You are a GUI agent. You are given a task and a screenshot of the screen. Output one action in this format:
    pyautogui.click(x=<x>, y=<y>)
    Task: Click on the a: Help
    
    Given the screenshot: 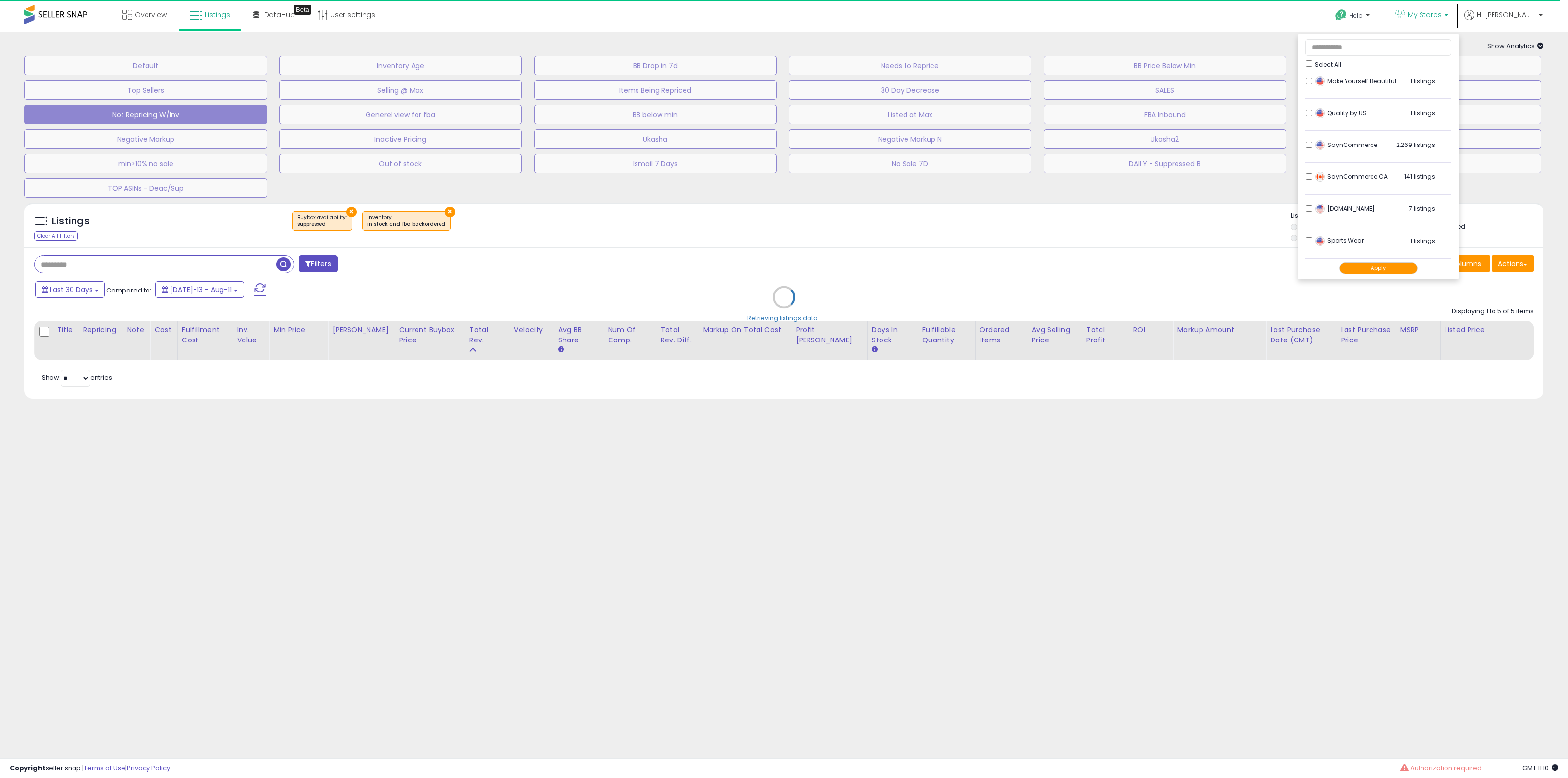 What is the action you would take?
    pyautogui.click(x=1353, y=17)
    